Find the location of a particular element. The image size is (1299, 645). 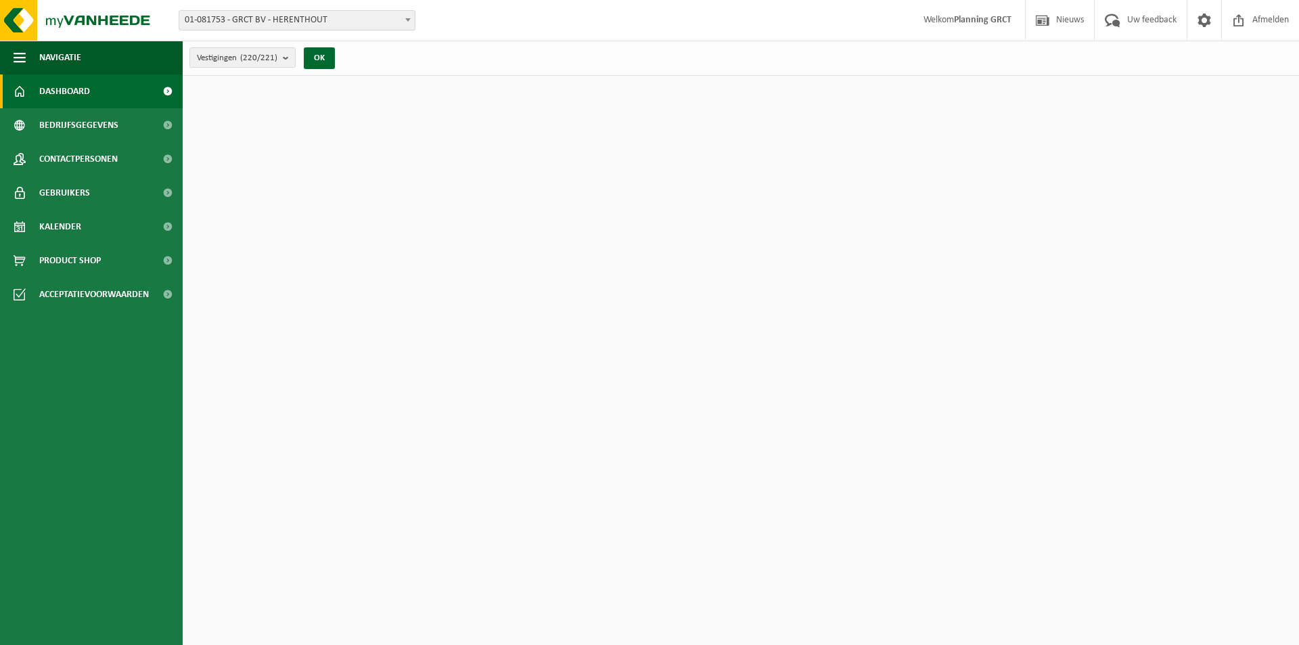

span: Gebruikers is located at coordinates (64, 193).